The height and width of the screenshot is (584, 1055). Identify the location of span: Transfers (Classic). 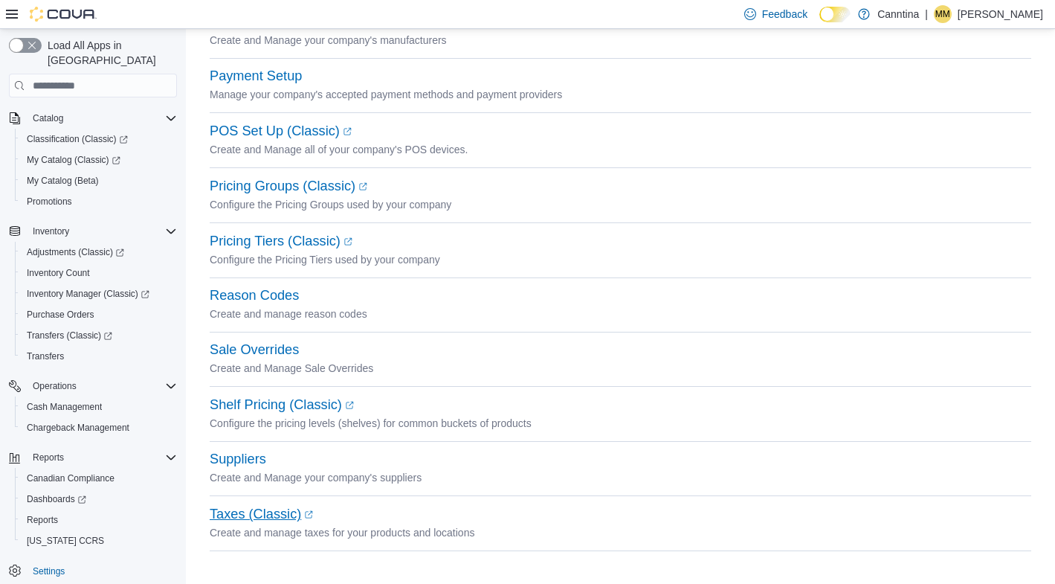
(99, 335).